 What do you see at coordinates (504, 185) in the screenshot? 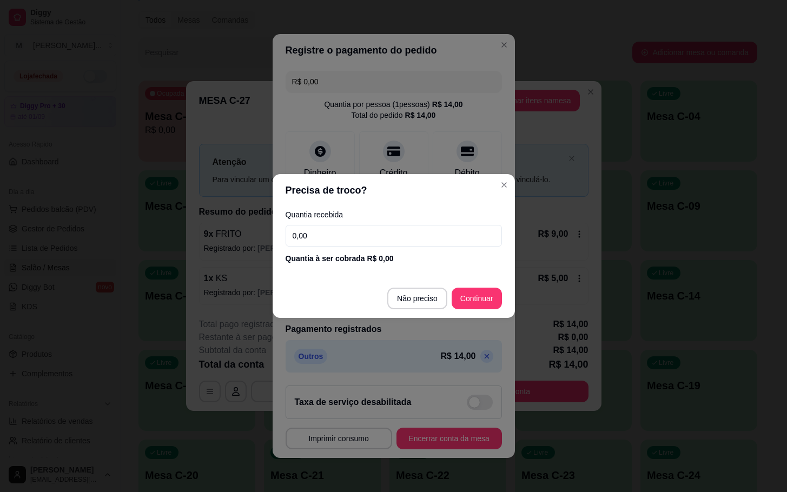
I see `button: Close` at bounding box center [504, 185].